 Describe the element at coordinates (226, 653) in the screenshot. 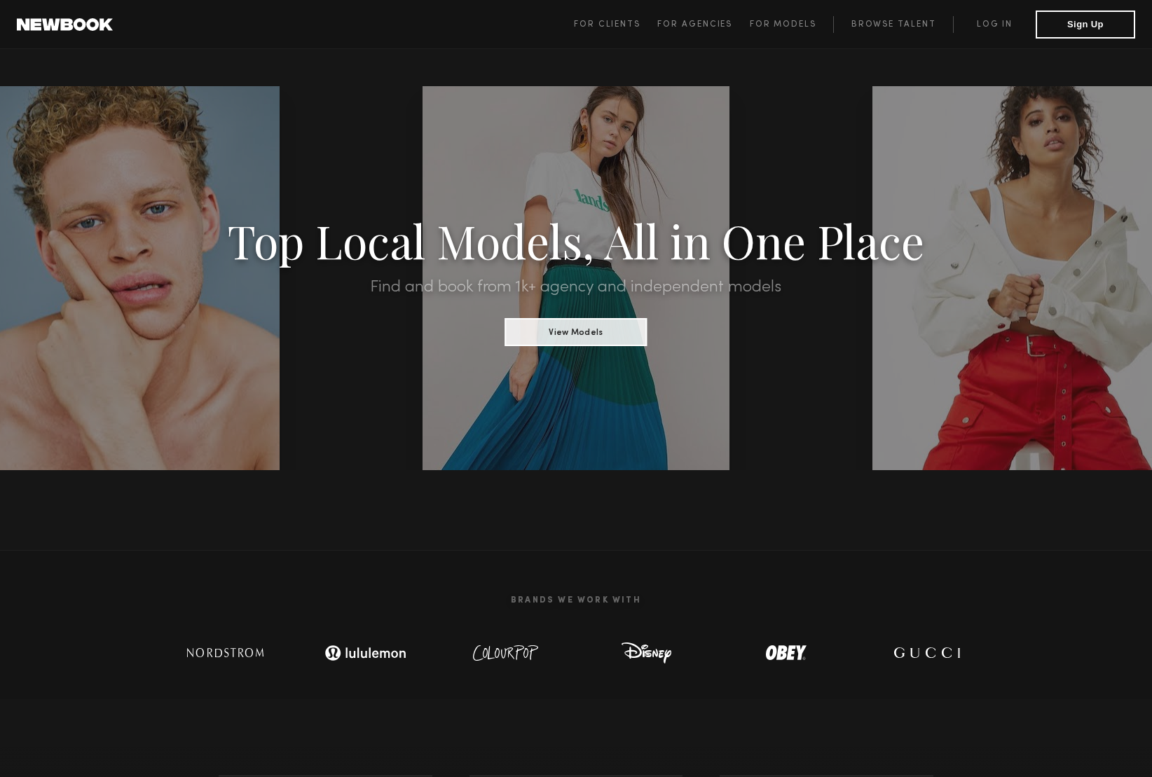

I see `img: logo-nordstrom.svg` at that location.